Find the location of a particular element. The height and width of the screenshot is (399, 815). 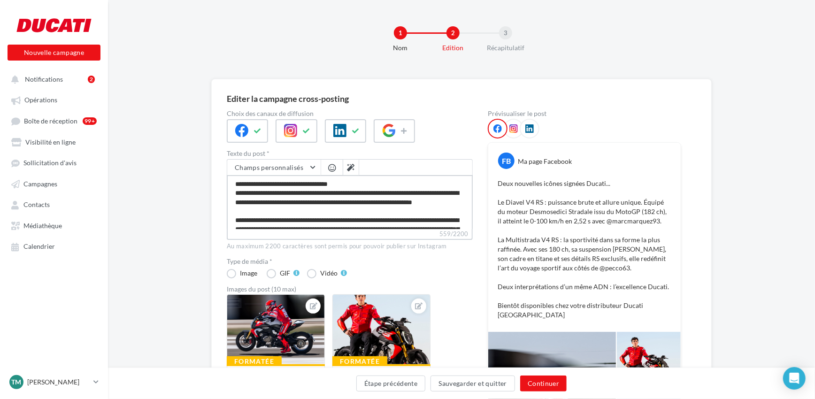

div: Au maximum 2200 caractères sont permis pour pouvoir publier sur Instagram is located at coordinates (350, 247).